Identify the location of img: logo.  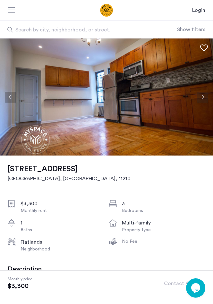
(107, 10).